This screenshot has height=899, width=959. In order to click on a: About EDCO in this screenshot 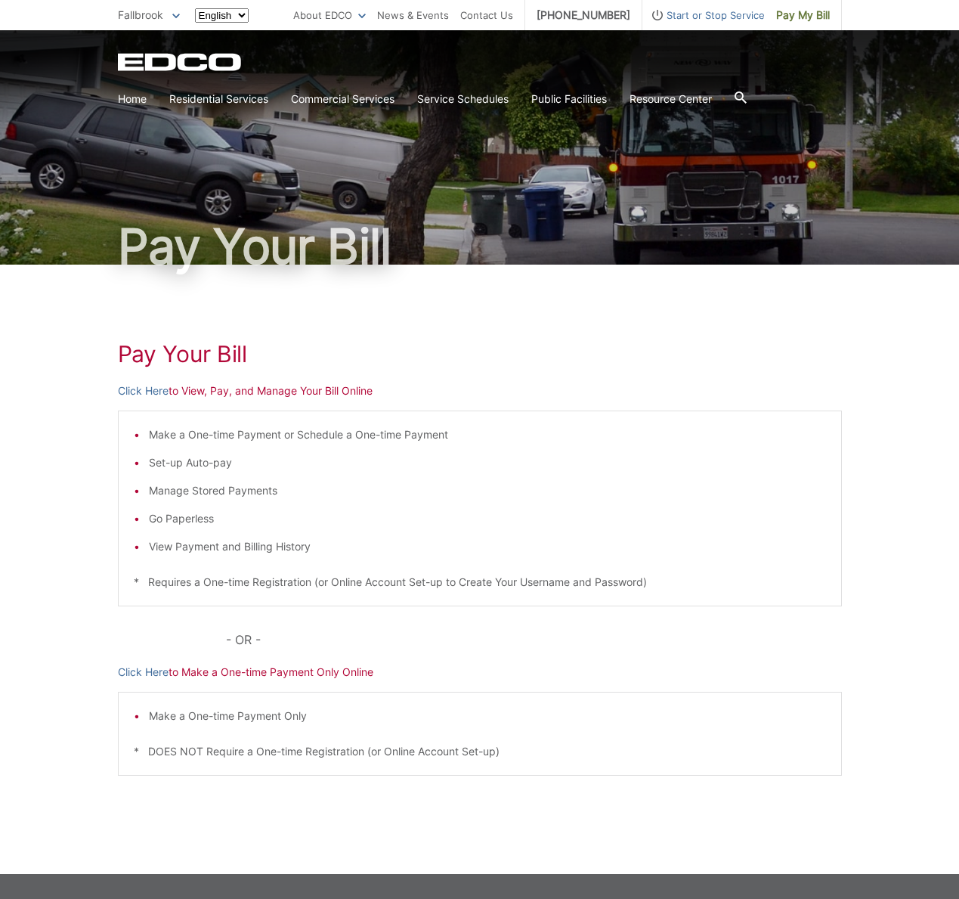, I will do `click(330, 15)`.